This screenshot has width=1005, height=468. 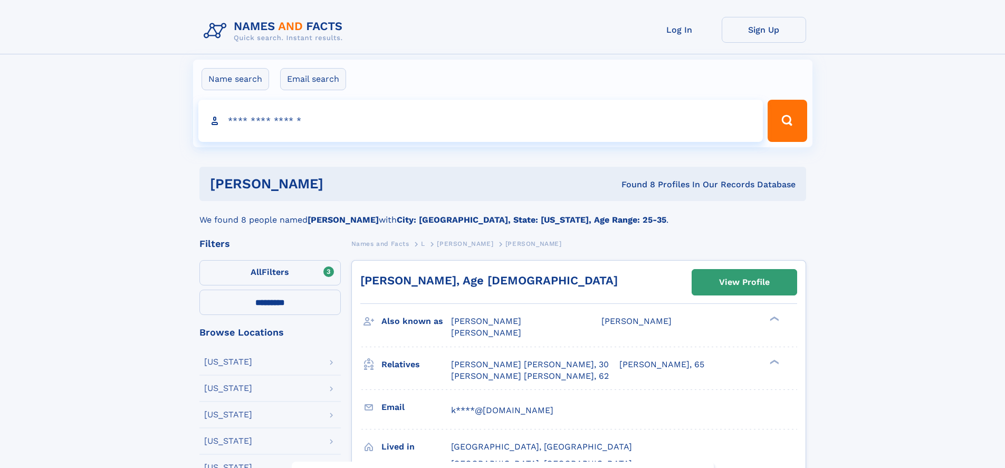 I want to click on a: Sign Up, so click(x=764, y=30).